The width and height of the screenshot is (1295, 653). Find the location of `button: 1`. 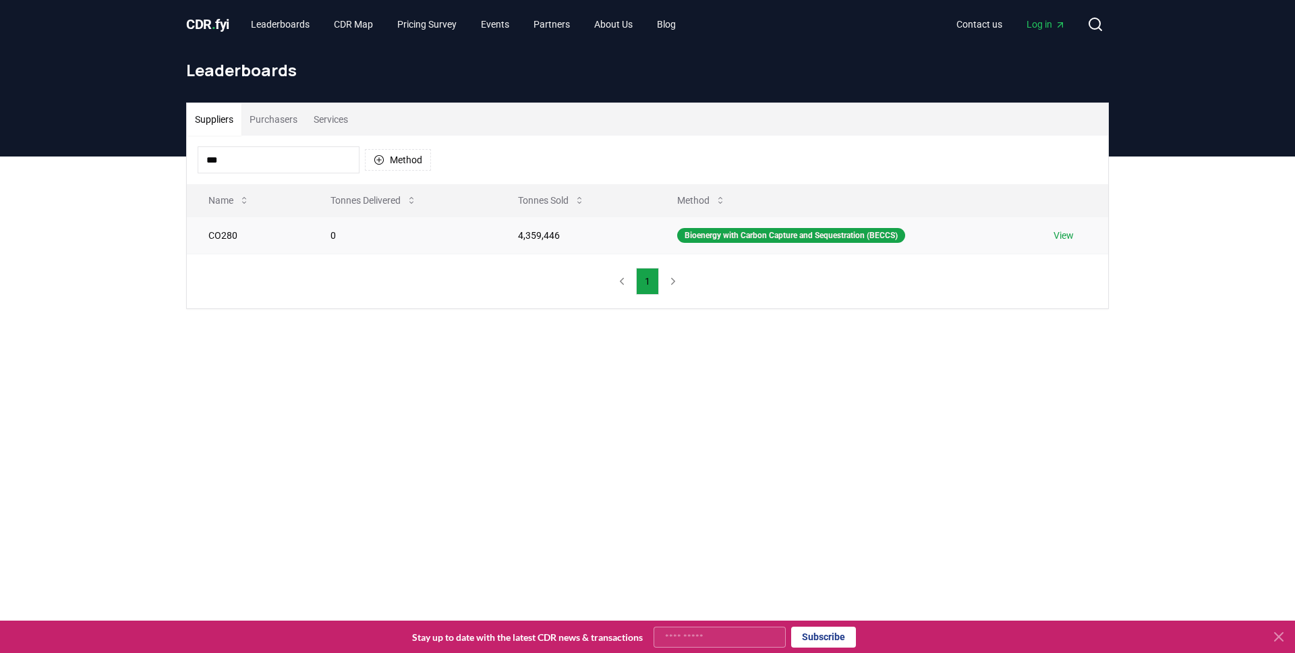

button: 1 is located at coordinates (648, 281).